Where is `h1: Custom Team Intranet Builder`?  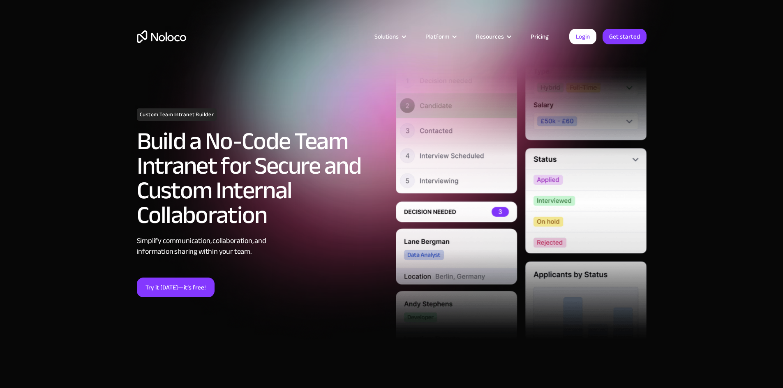
h1: Custom Team Intranet Builder is located at coordinates (177, 115).